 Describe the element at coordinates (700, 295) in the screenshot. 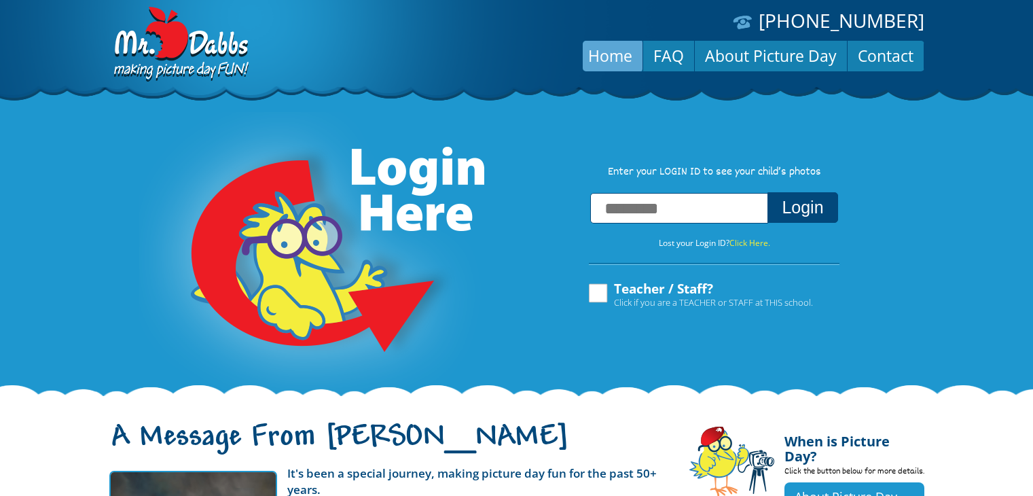

I see `label: Teacher / Staff?` at that location.